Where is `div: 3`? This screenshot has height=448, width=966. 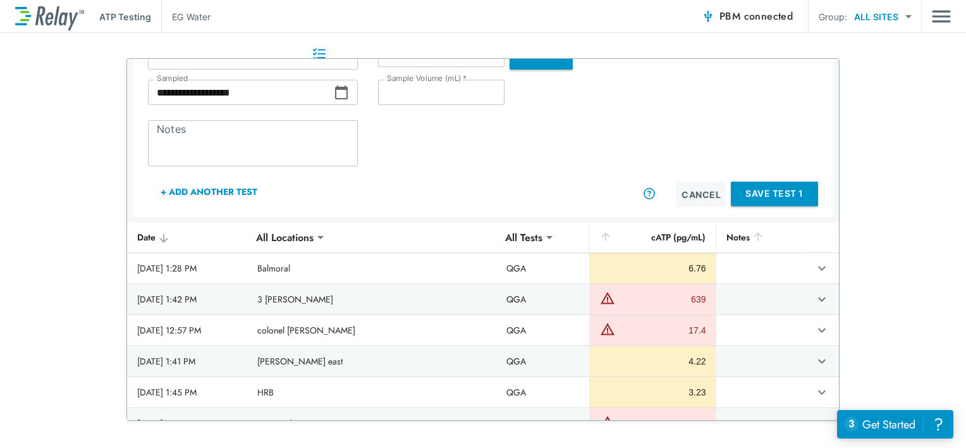
div: 3 is located at coordinates (14, 14).